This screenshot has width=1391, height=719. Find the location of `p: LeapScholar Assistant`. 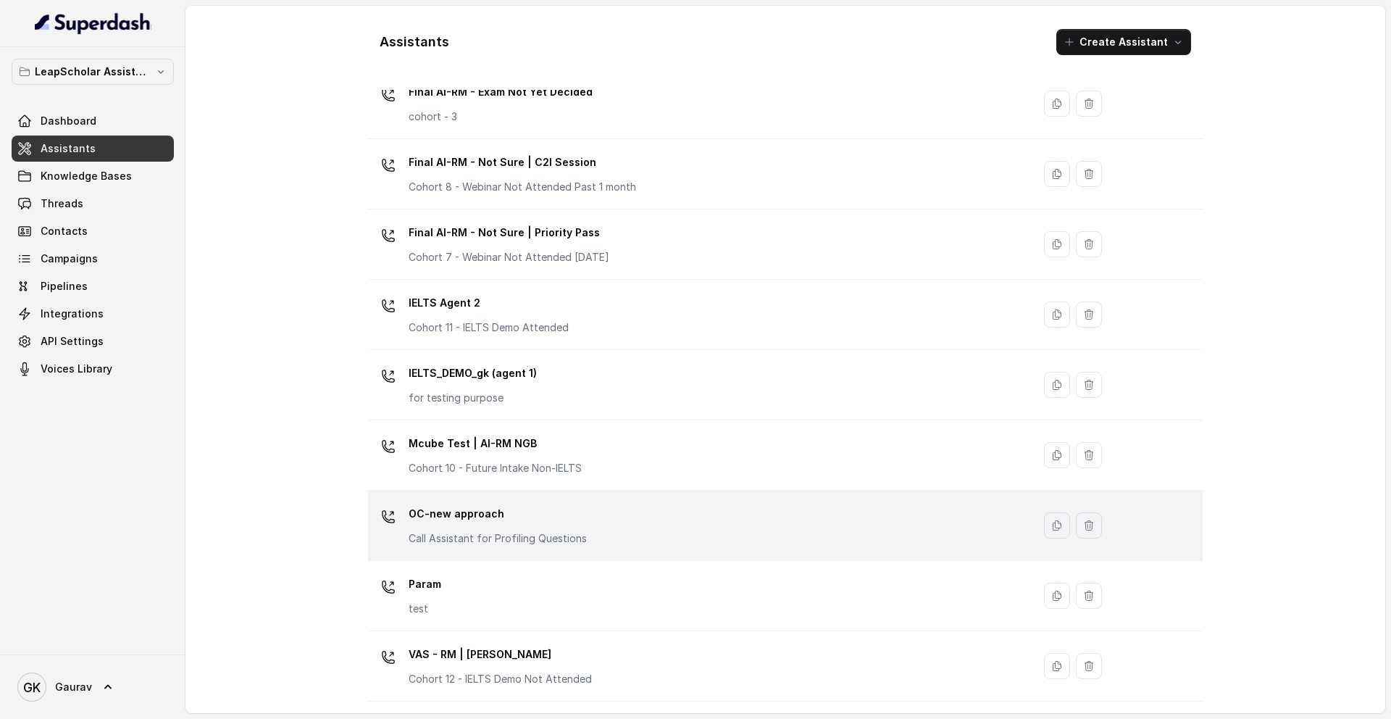

p: LeapScholar Assistant is located at coordinates (93, 72).